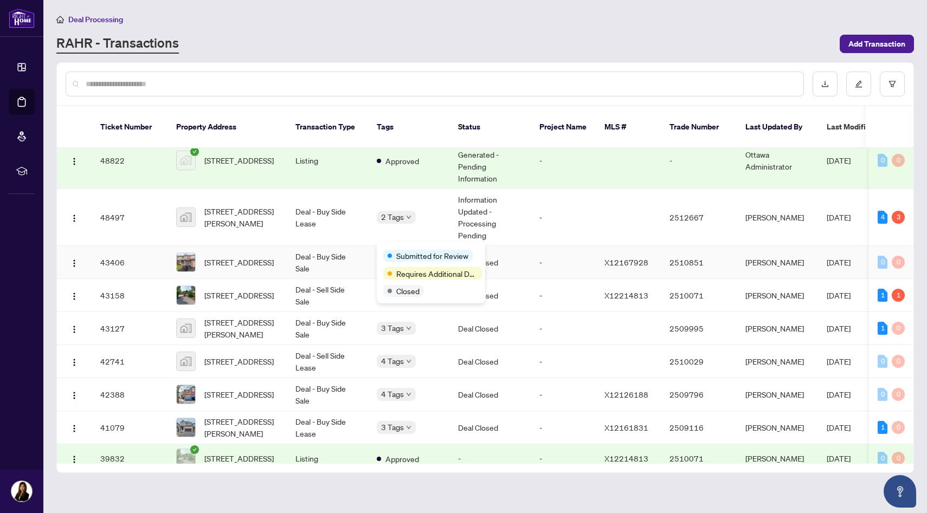 Image resolution: width=927 pixels, height=513 pixels. I want to click on th: Last Updated By, so click(777, 127).